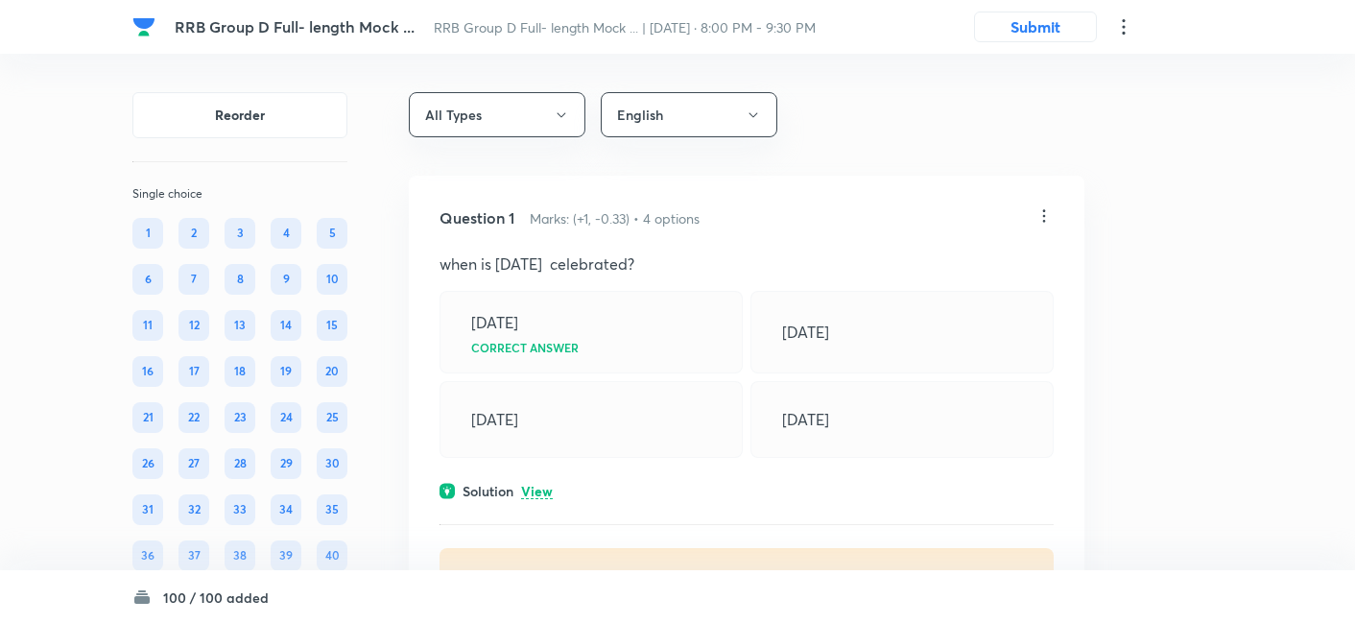  What do you see at coordinates (146, 27) in the screenshot?
I see `a: Company Logo` at bounding box center [146, 27].